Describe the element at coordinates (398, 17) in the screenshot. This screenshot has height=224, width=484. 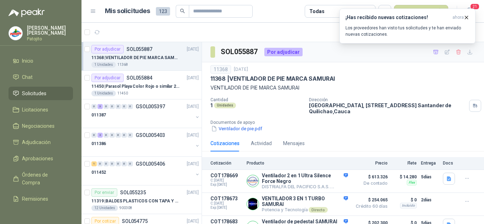
I see `h3: ¡Has recibido nuevas cotizaciones!` at that location.